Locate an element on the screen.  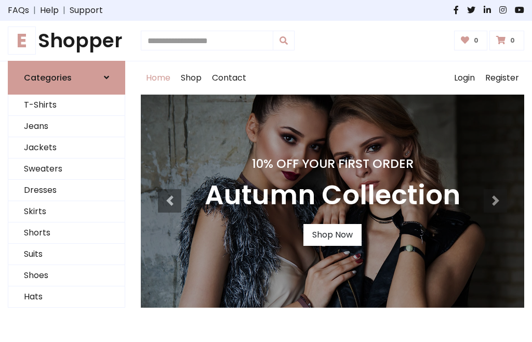
a: Categories is located at coordinates (66, 77).